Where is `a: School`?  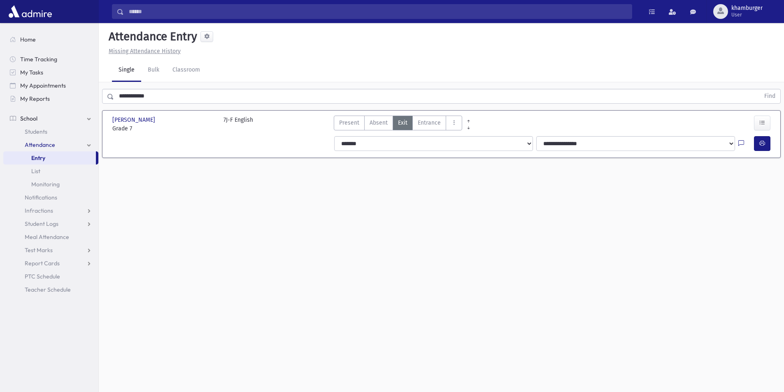 a: School is located at coordinates (51, 119).